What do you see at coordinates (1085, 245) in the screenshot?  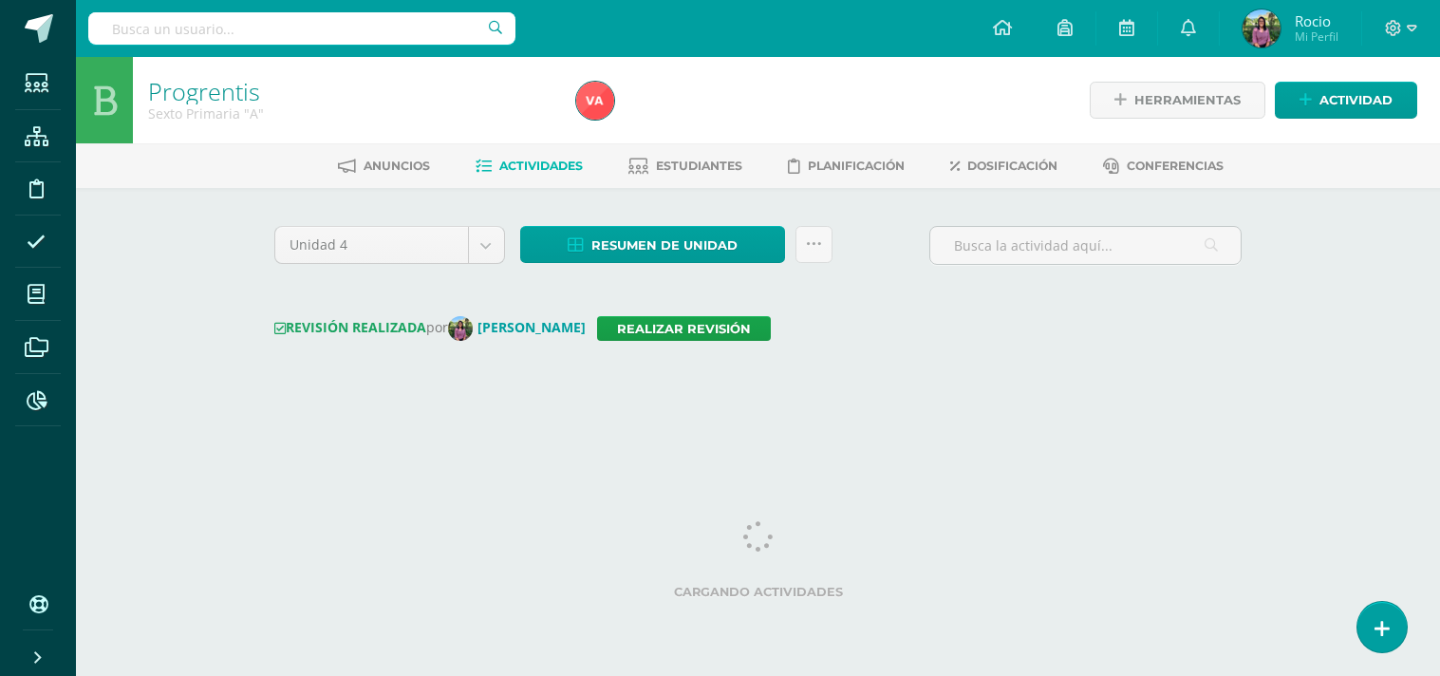 I see `input: Busca la actividad aquí...` at bounding box center [1085, 245].